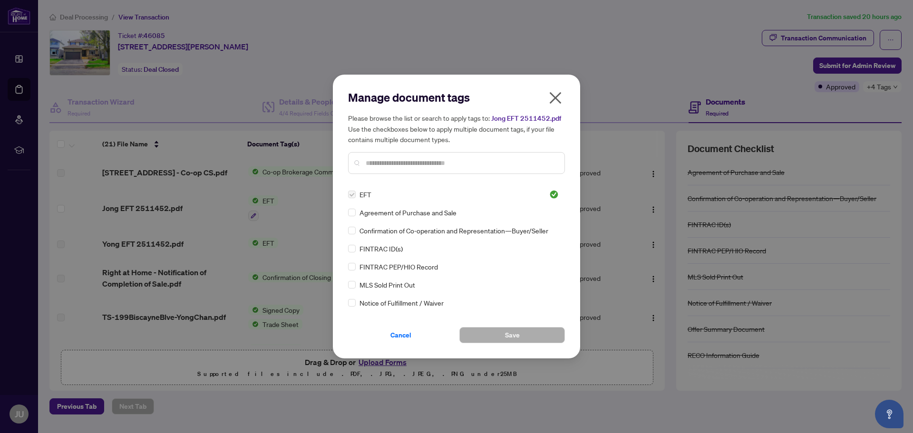 This screenshot has height=433, width=913. What do you see at coordinates (387, 285) in the screenshot?
I see `span: MLS Sold Print Out` at bounding box center [387, 285].